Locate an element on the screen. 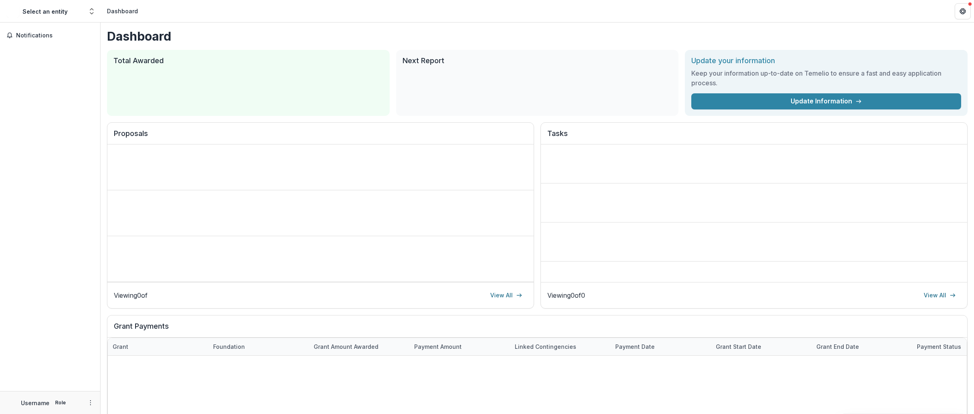  button: Notifications is located at coordinates (50, 35).